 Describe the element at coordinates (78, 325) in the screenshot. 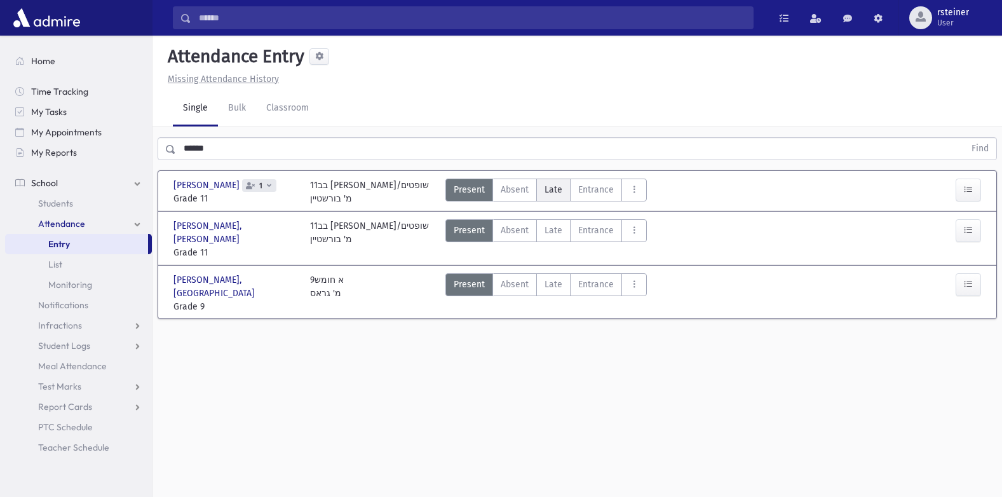

I see `a: Infractions` at that location.